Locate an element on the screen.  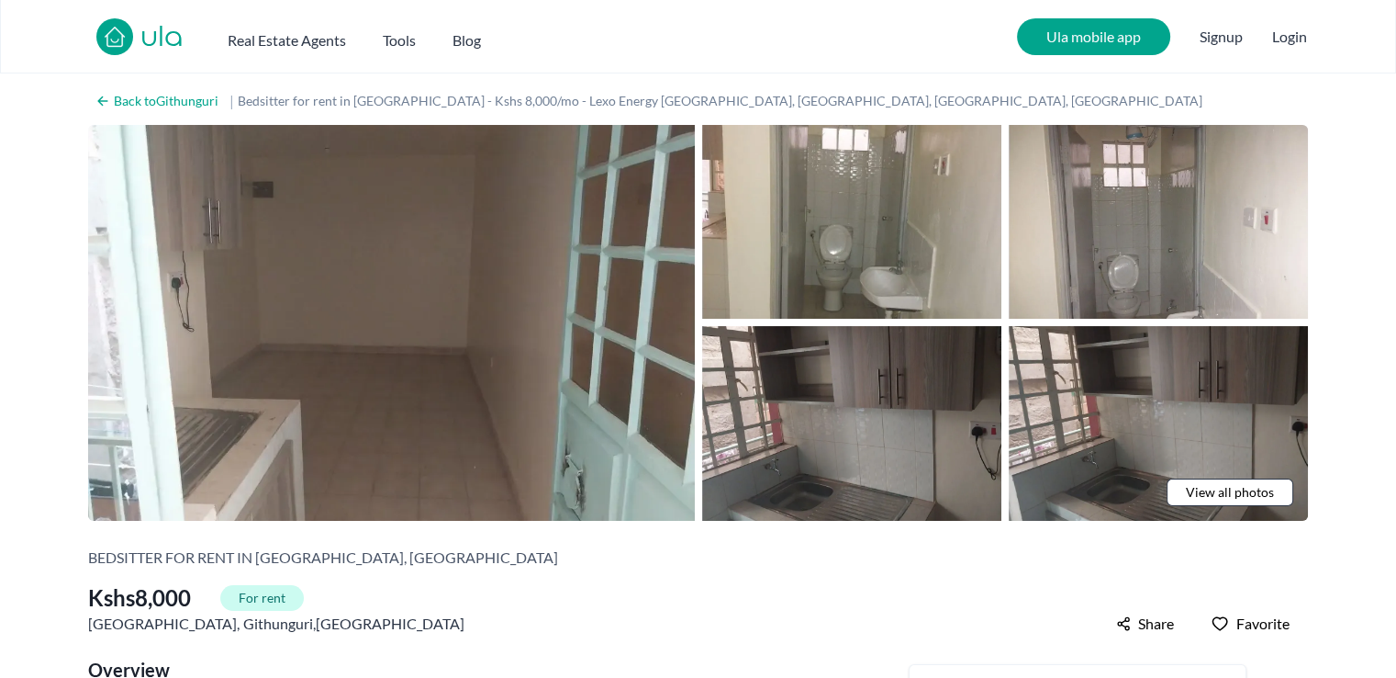
a: Back toGithunguri is located at coordinates (157, 101).